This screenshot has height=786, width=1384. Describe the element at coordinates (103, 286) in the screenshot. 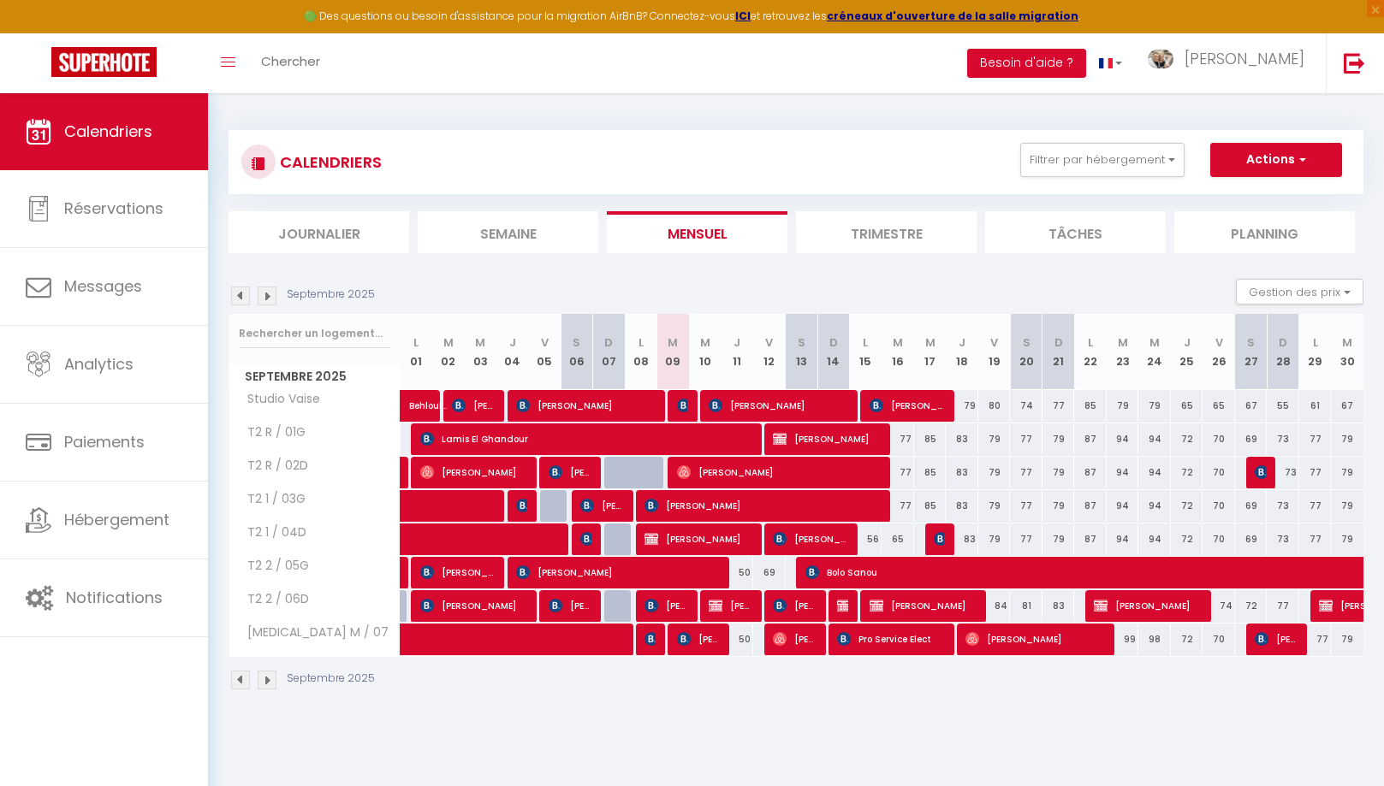

I see `span: Messages` at that location.